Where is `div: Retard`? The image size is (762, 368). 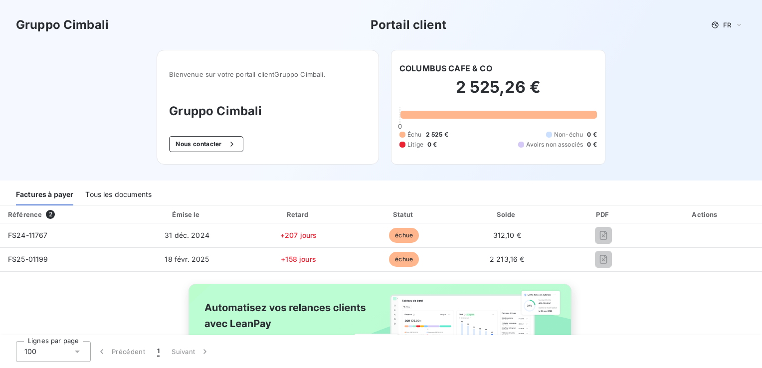
div: Retard is located at coordinates (299, 214).